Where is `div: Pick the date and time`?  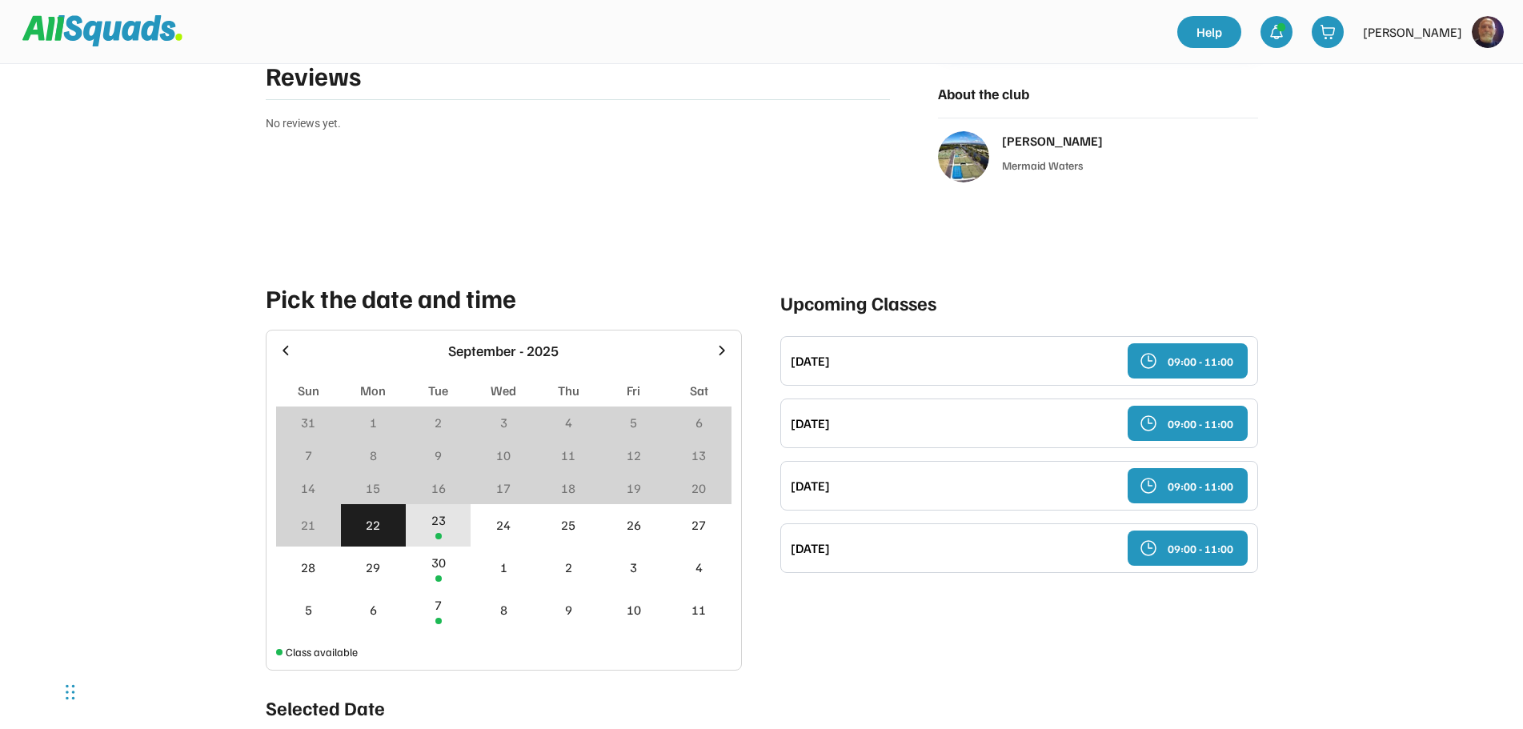 div: Pick the date and time is located at coordinates (504, 298).